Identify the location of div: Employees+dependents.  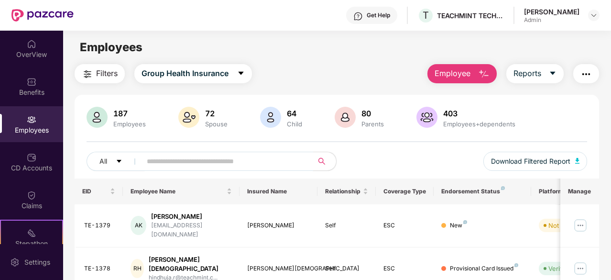
(479, 124).